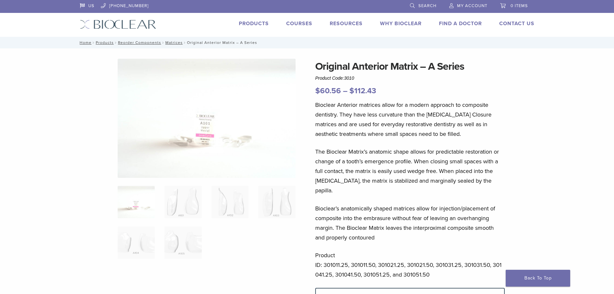  What do you see at coordinates (183, 242) in the screenshot?
I see `img: Original Anterior Matrix - A Series - Image 6` at bounding box center [183, 242].